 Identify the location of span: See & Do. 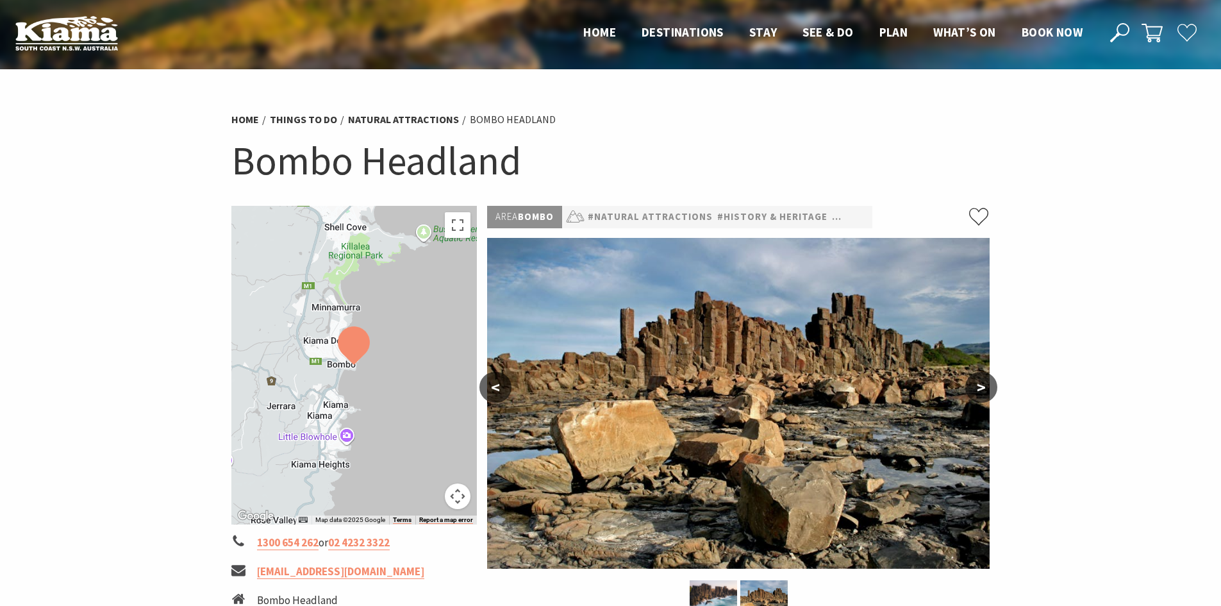
(827, 32).